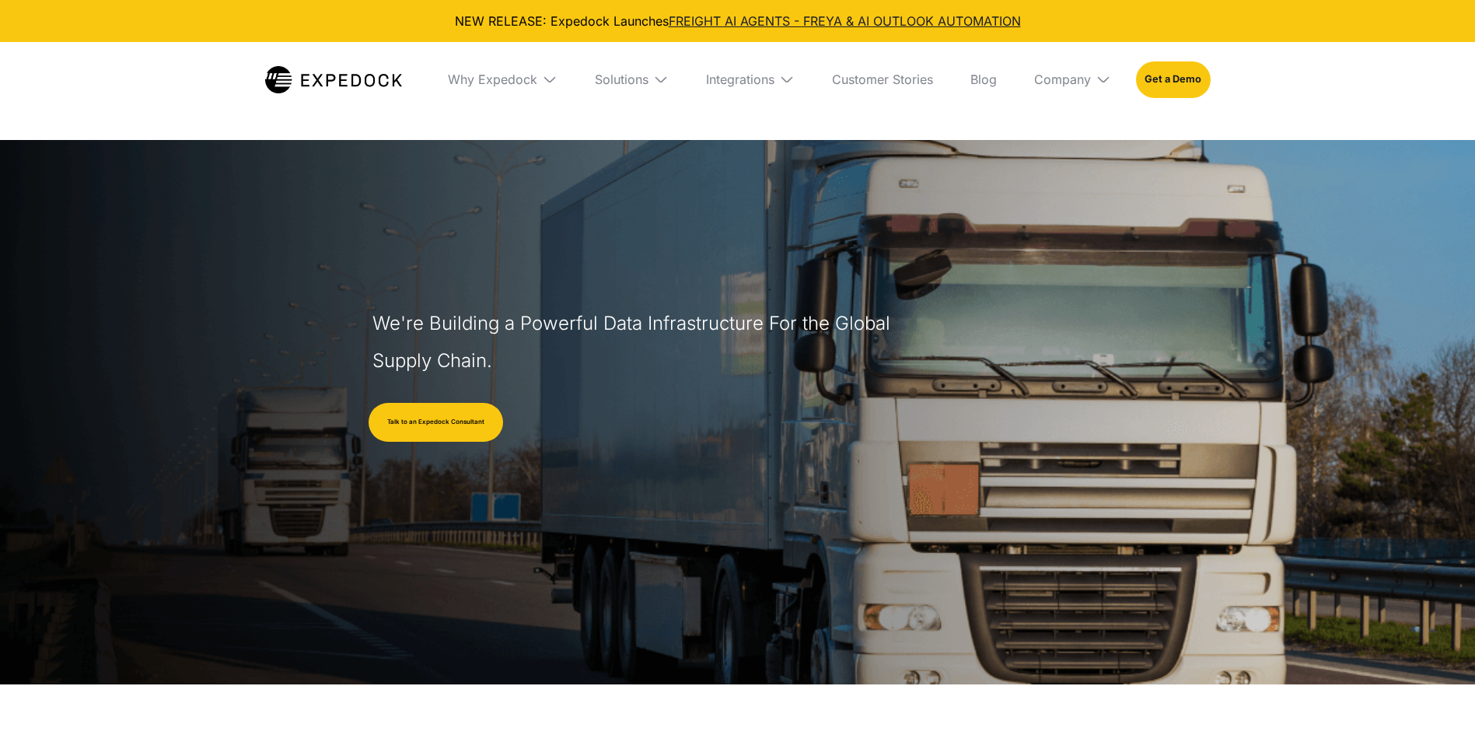  Describe the element at coordinates (1062, 79) in the screenshot. I see `div: Company` at that location.